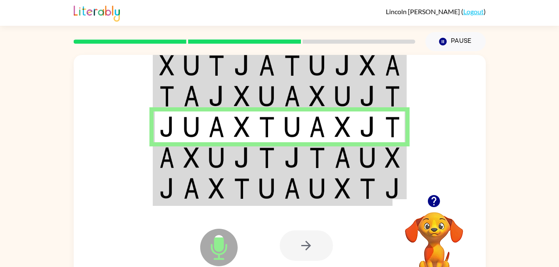 Image resolution: width=559 pixels, height=267 pixels. Describe the element at coordinates (473, 11) in the screenshot. I see `a: Logout` at that location.